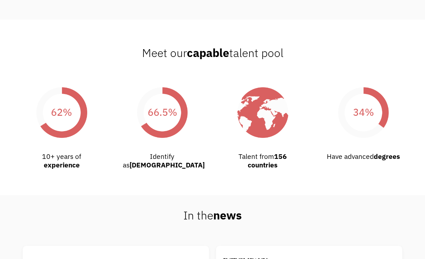 The image size is (425, 259). I want to click on div: Have advanced, so click(364, 157).